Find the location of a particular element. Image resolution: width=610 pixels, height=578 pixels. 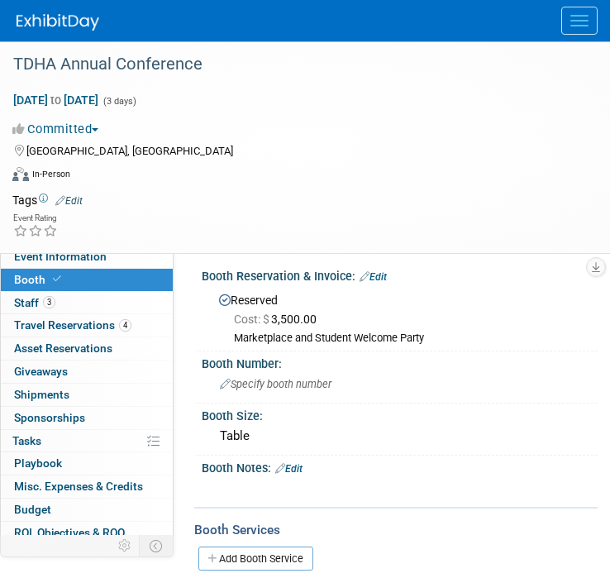

div: Reserved is located at coordinates (399, 317).